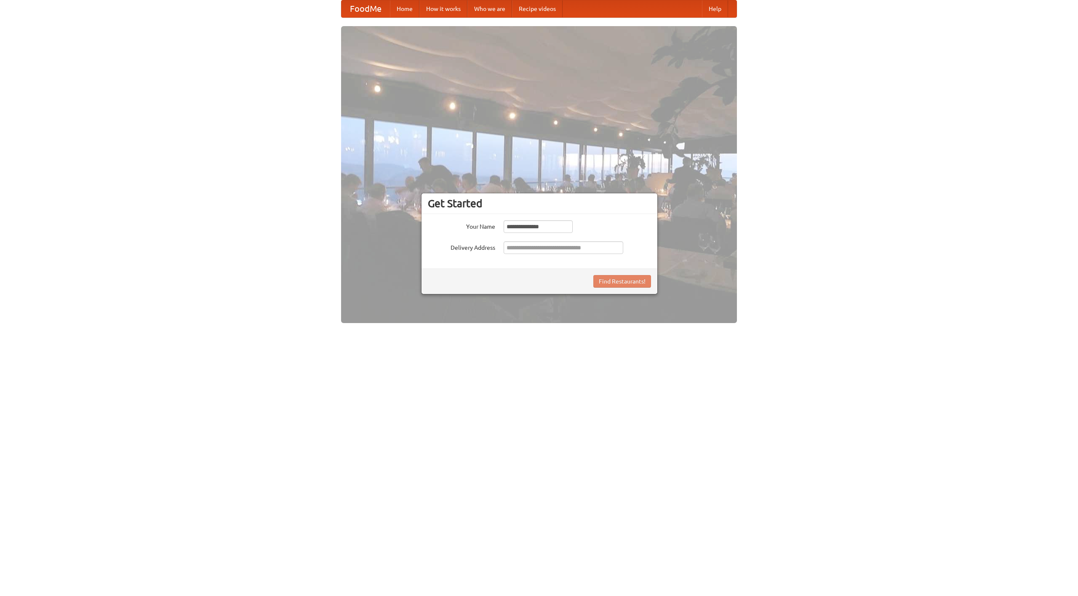  What do you see at coordinates (715, 9) in the screenshot?
I see `a: Help` at bounding box center [715, 9].